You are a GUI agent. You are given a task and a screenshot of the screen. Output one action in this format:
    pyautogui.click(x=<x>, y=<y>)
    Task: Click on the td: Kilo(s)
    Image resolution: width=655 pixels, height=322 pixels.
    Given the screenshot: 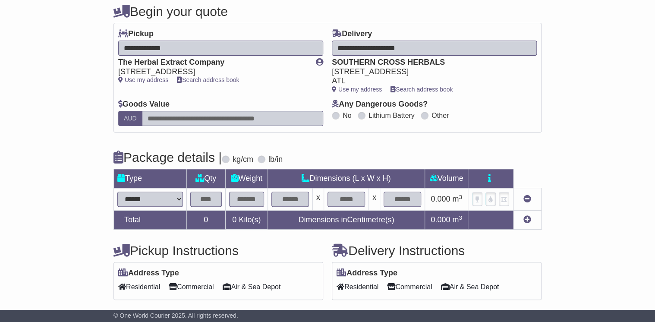 What is the action you would take?
    pyautogui.click(x=246, y=220)
    